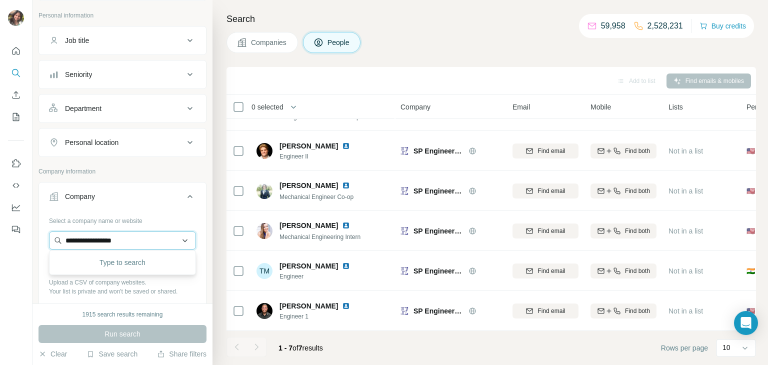 Image resolution: width=768 pixels, height=365 pixels. What do you see at coordinates (491, 19) in the screenshot?
I see `h4: Search` at bounding box center [491, 19].